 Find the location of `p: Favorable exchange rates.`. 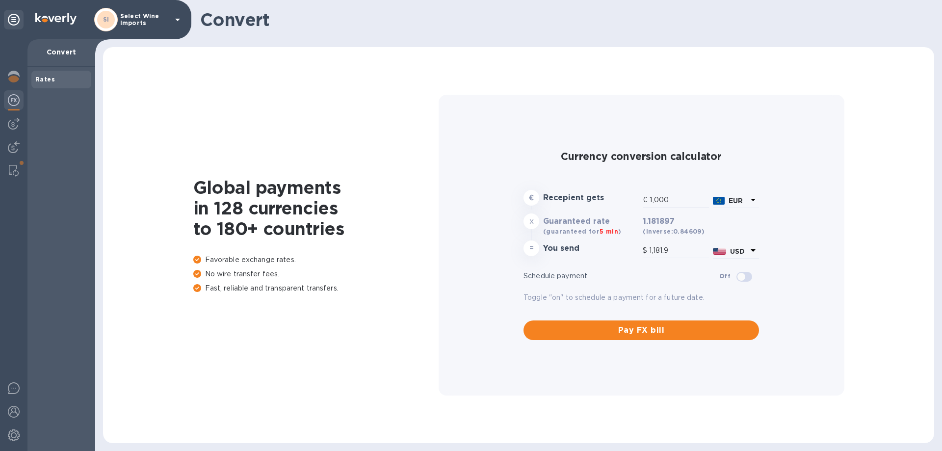

p: Favorable exchange rates. is located at coordinates (316, 259).